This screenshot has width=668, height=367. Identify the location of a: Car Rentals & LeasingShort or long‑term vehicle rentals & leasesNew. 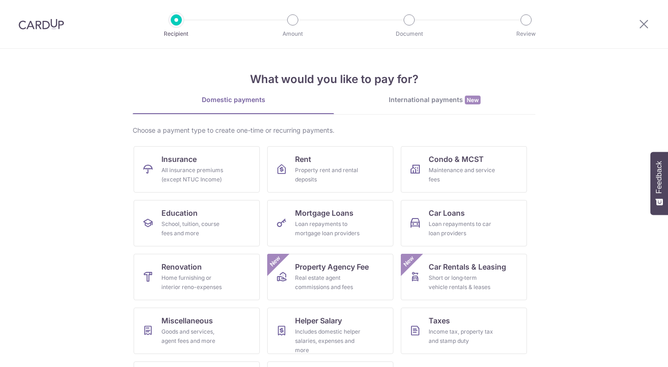
(464, 277).